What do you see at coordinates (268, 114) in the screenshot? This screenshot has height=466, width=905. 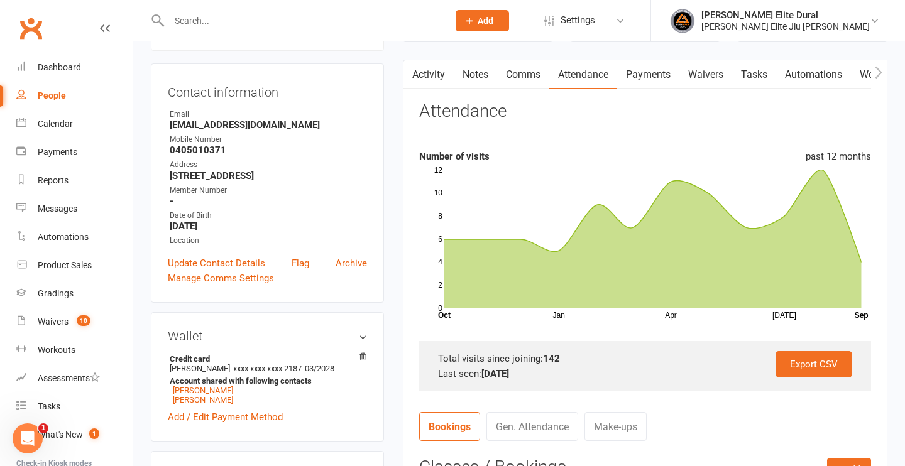 I see `div: Email` at bounding box center [268, 114].